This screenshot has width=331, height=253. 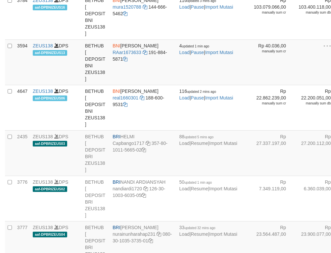 I want to click on span: 4, so click(x=194, y=46).